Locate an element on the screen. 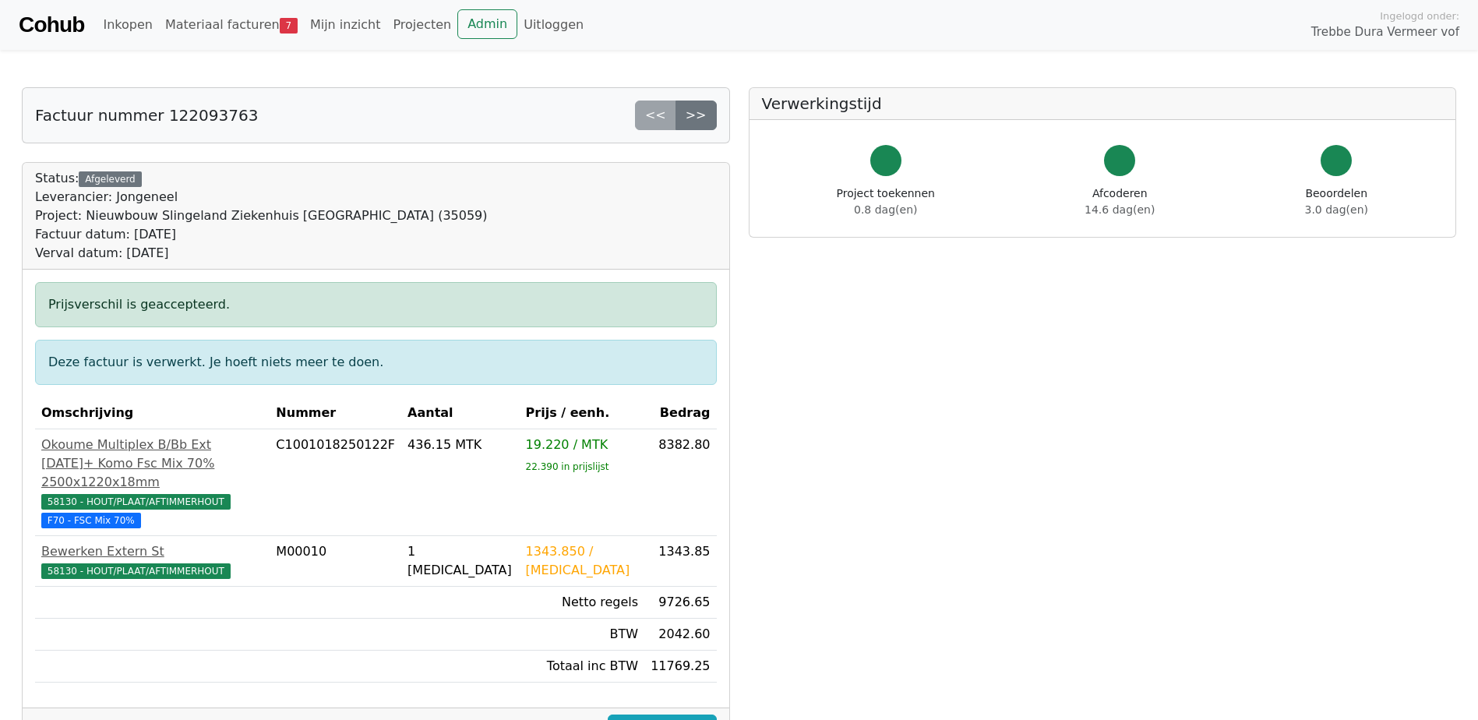 The height and width of the screenshot is (720, 1478). div: Prijsverschil is geaccepteerd. is located at coordinates (375, 305).